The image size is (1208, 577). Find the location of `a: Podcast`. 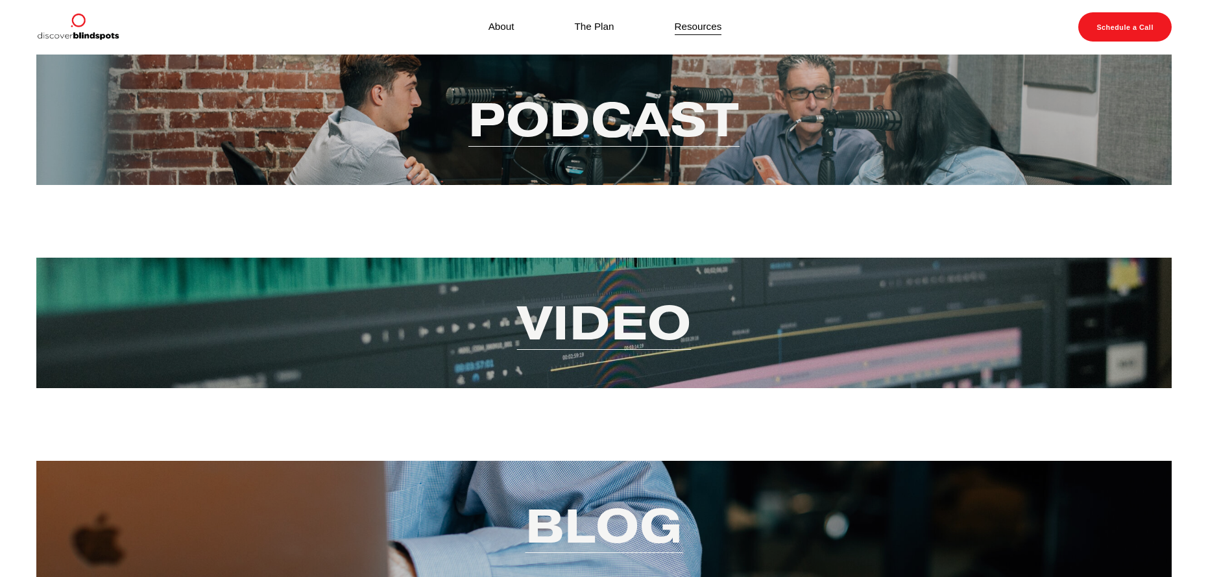

a: Podcast is located at coordinates (604, 119).